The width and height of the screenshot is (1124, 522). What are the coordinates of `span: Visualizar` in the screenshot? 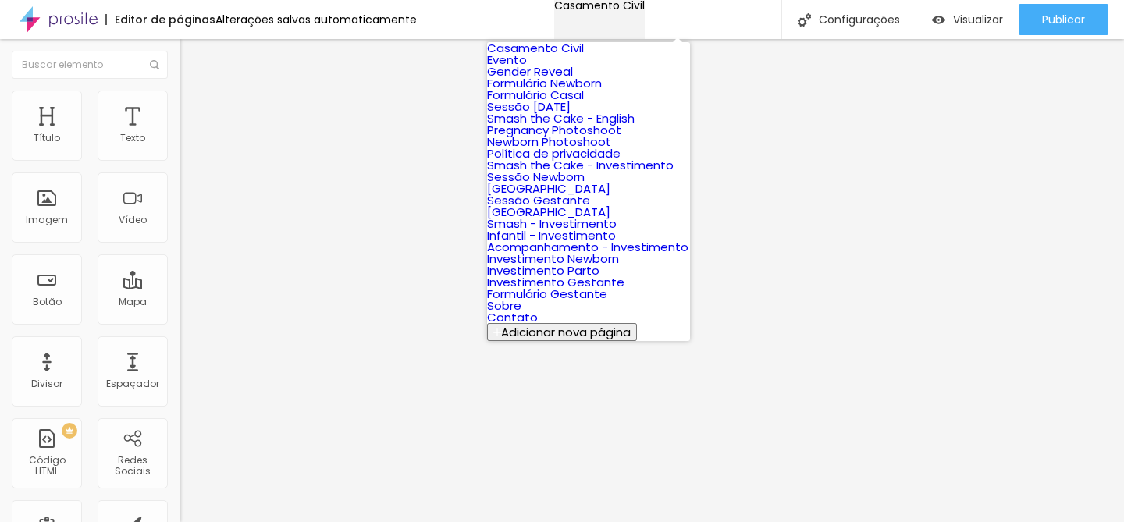 It's located at (978, 20).